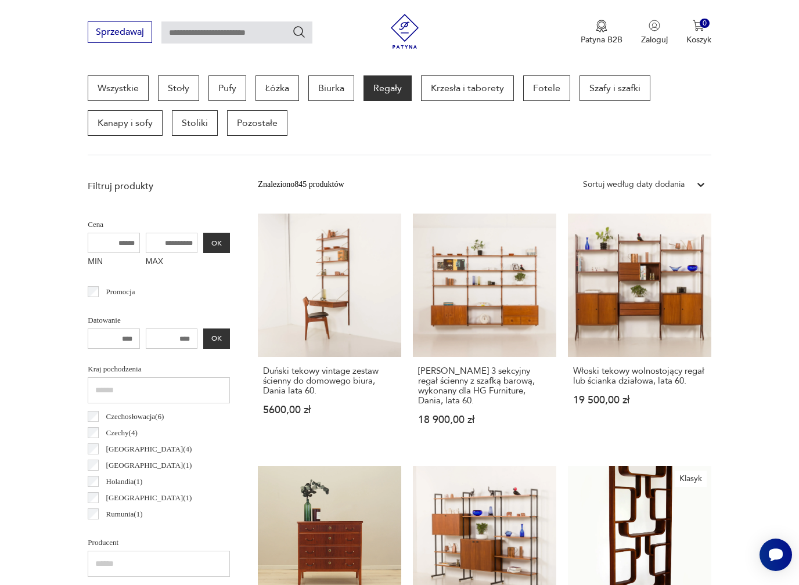 The image size is (799, 585). I want to click on p: Krzesła i taborety, so click(467, 88).